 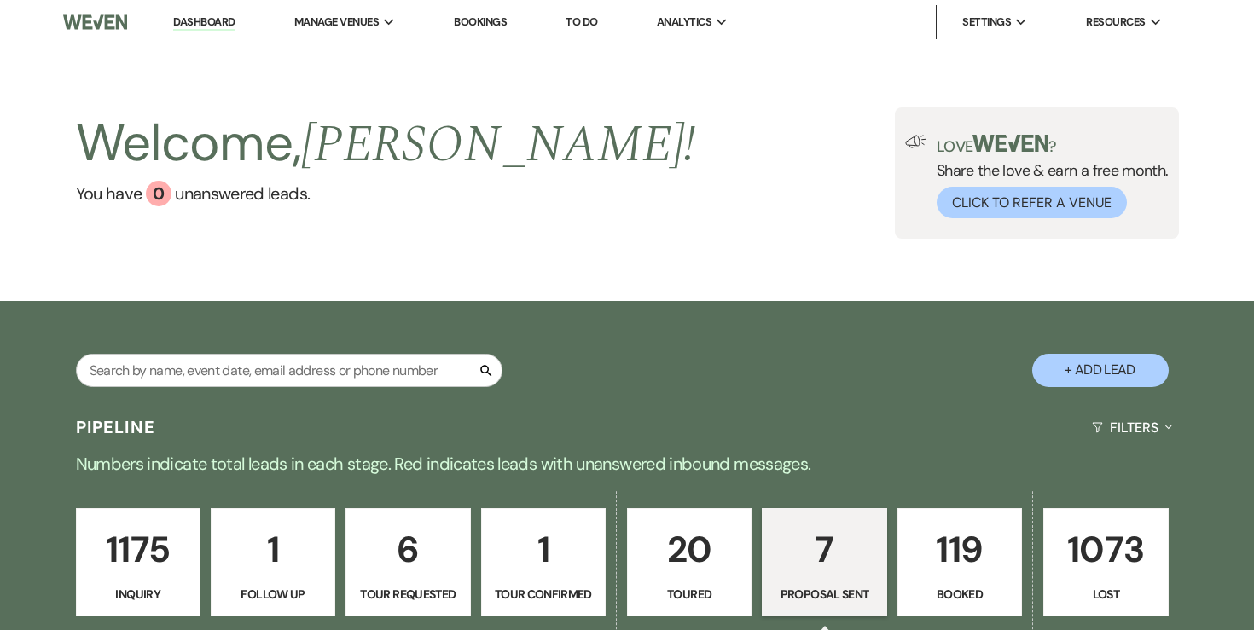 I want to click on button: Click to Refer a Venue, so click(x=1031, y=202).